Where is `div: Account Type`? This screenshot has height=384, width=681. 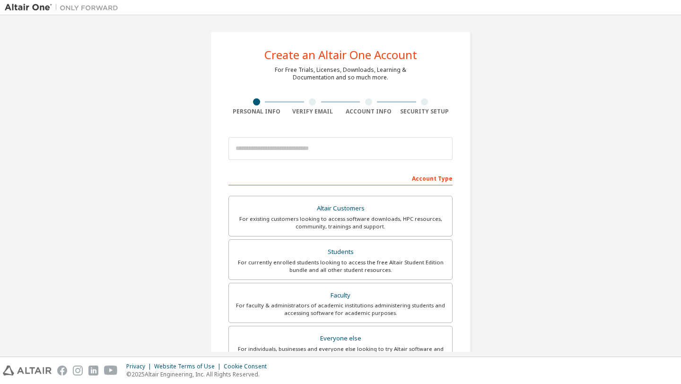 div: Account Type is located at coordinates (341, 178).